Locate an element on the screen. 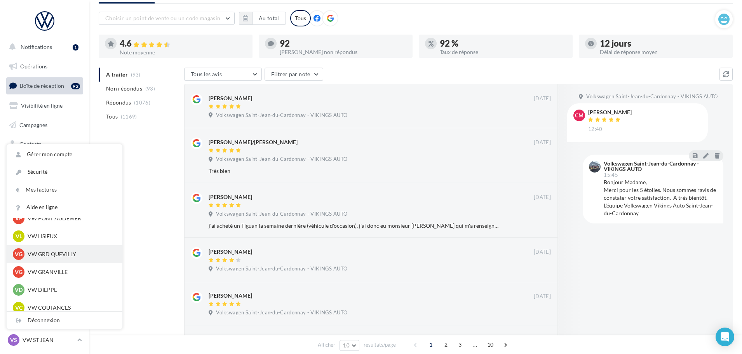 The image size is (742, 354). a: Médiathèque is located at coordinates (45, 163).